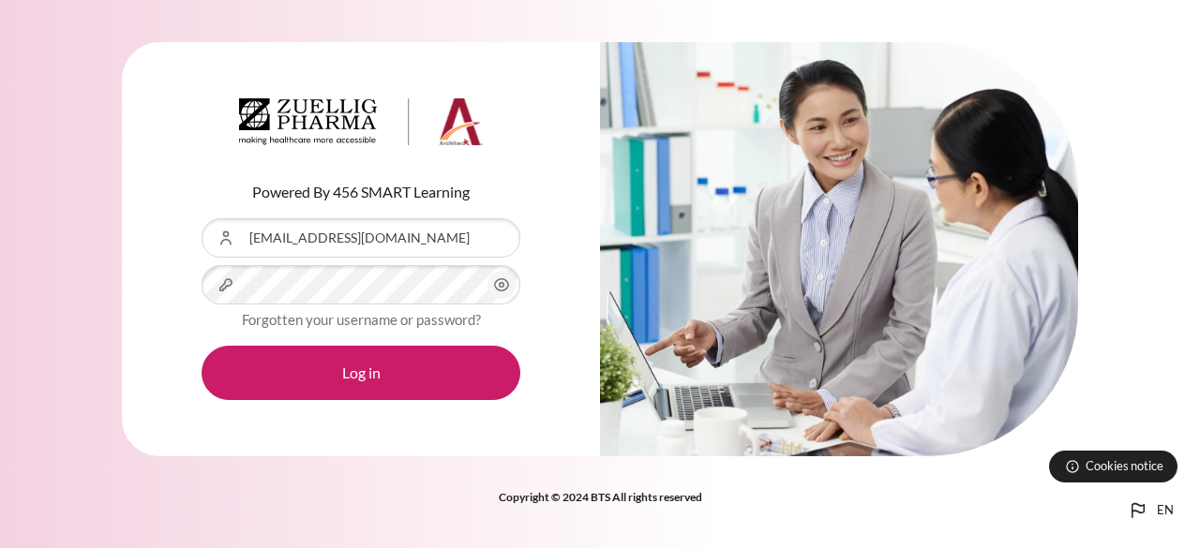 The width and height of the screenshot is (1200, 548). What do you see at coordinates (1124, 466) in the screenshot?
I see `span: Cookies notice` at bounding box center [1124, 466].